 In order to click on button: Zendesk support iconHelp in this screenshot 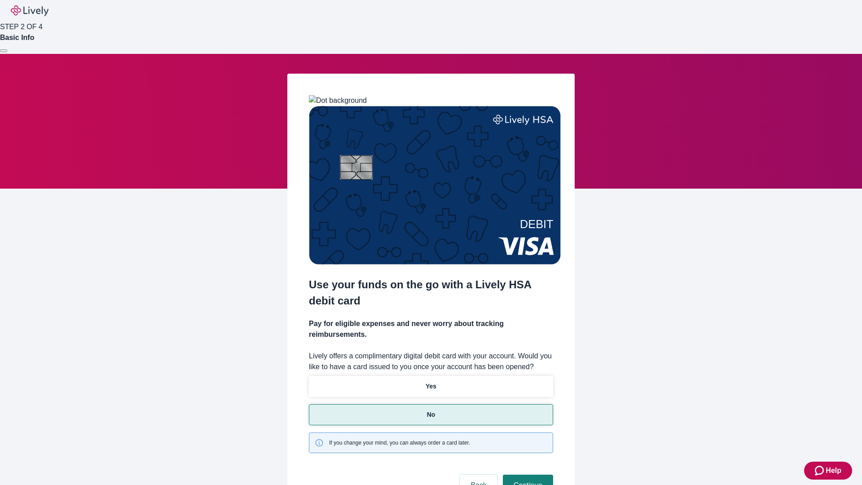, I will do `click(827, 470)`.